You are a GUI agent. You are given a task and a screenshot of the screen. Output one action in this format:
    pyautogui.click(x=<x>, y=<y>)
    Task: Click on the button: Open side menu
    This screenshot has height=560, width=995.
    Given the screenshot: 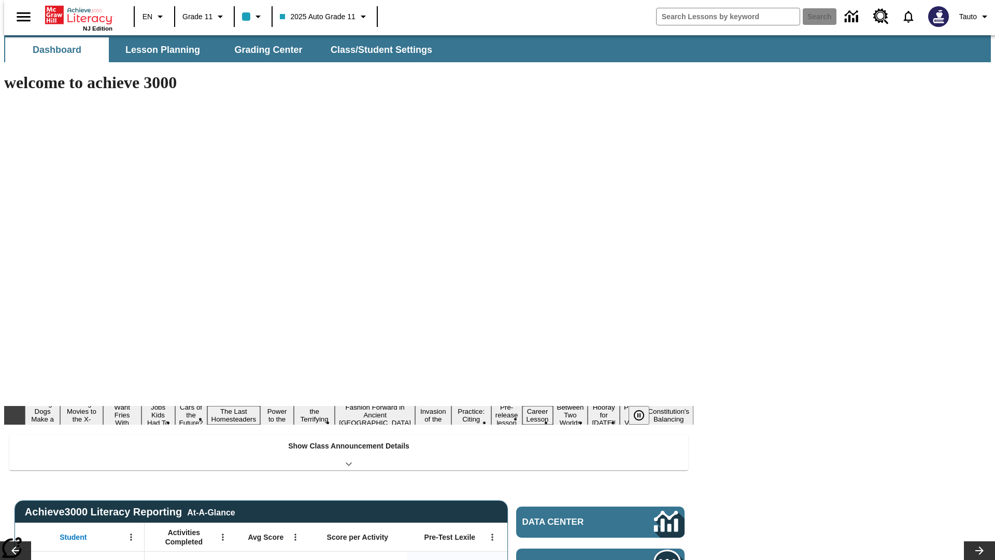 What is the action you would take?
    pyautogui.click(x=23, y=17)
    